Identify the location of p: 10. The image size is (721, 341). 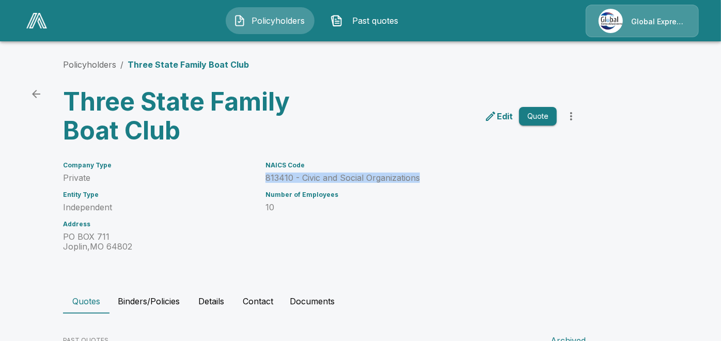
(411, 207).